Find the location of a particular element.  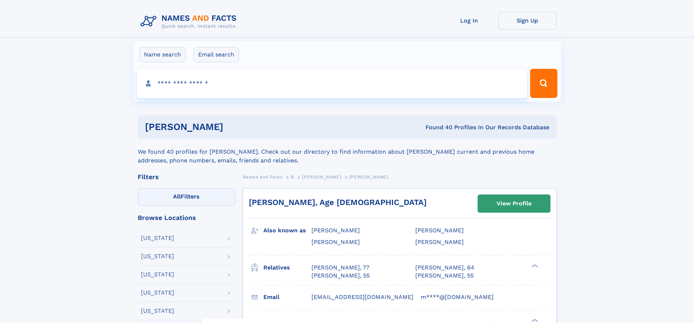

span: All is located at coordinates (177, 196).